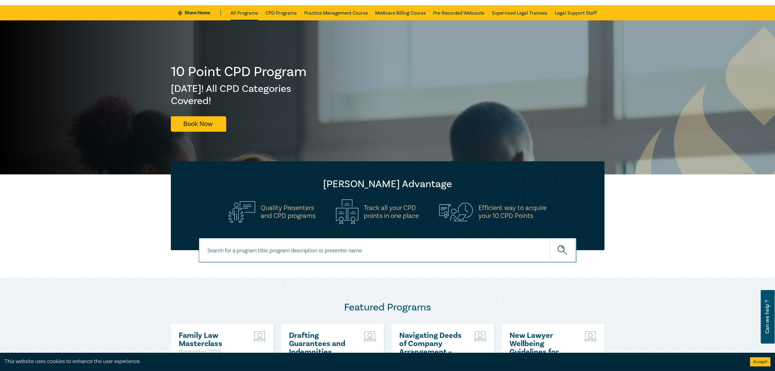 Image resolution: width=775 pixels, height=371 pixels. I want to click on a: Drafting Guarantees and Indemnities, so click(322, 344).